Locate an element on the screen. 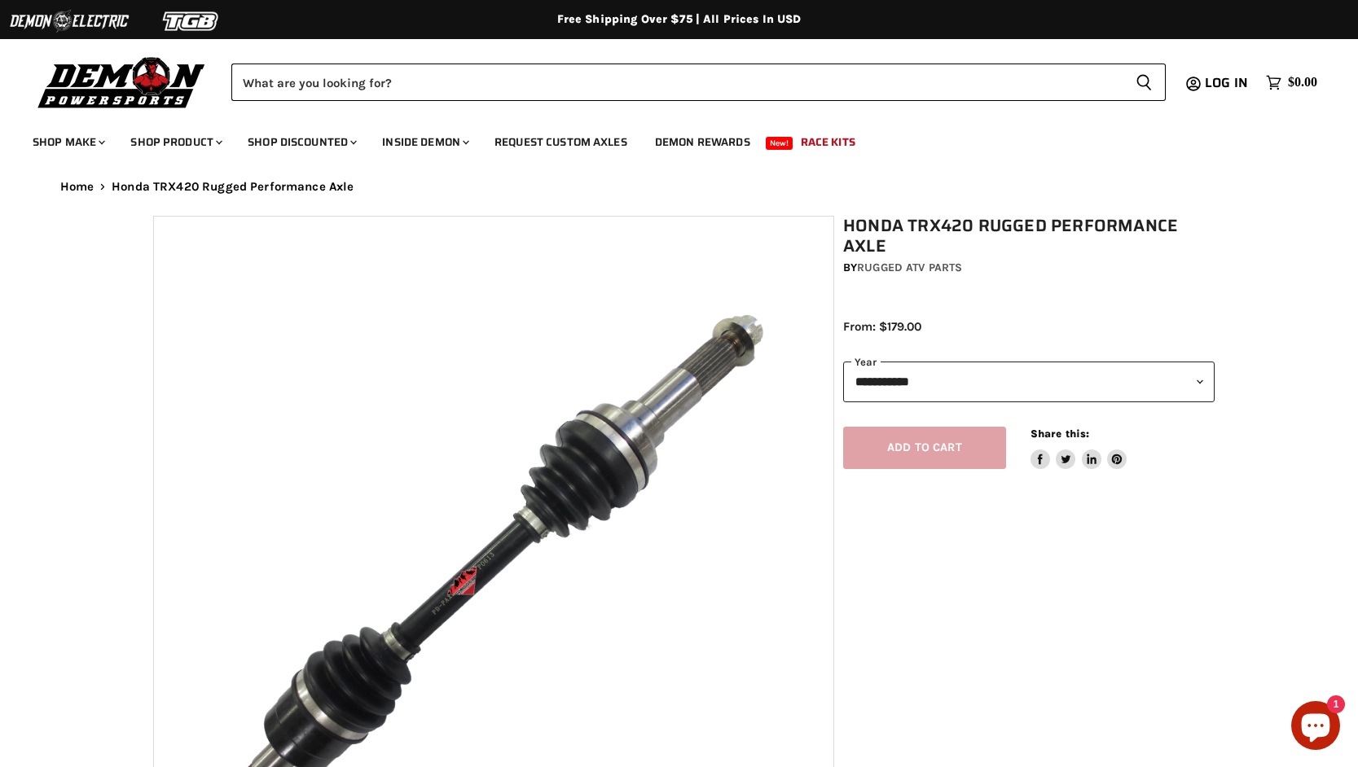  h1: Honda TRX420 Rugged Performance Axle is located at coordinates (1029, 236).